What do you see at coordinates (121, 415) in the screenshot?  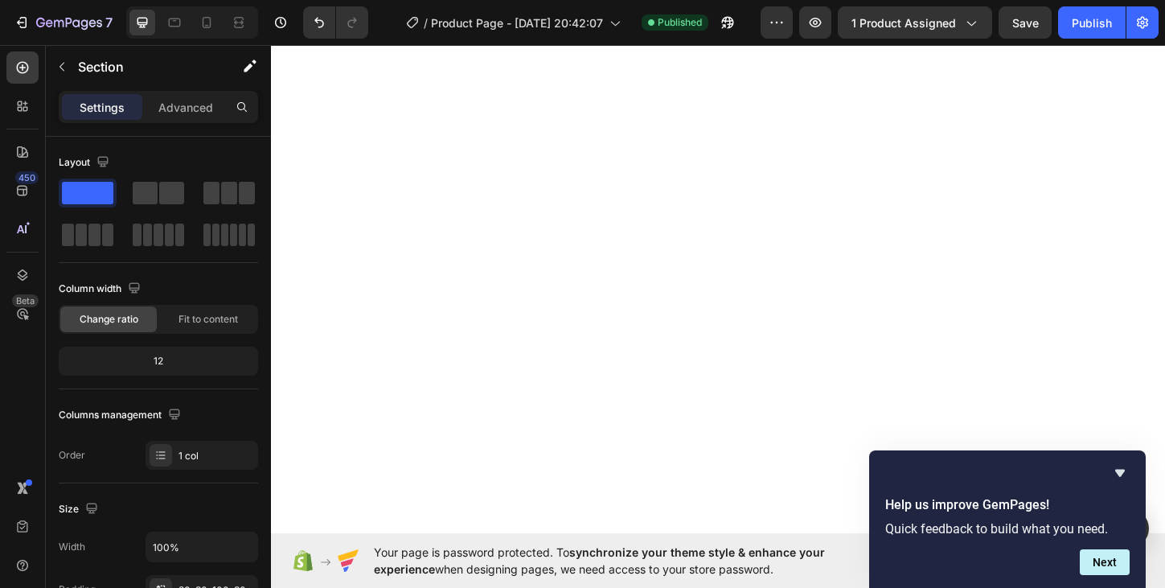 I see `div: Columns management` at bounding box center [121, 415].